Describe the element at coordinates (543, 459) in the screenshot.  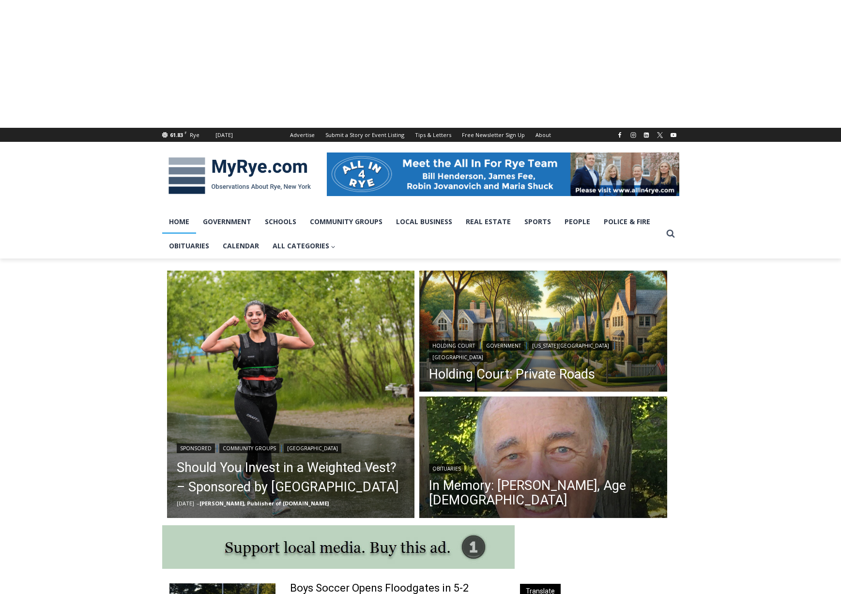
I see `img: Obituary - Richard Allen Hynson` at that location.